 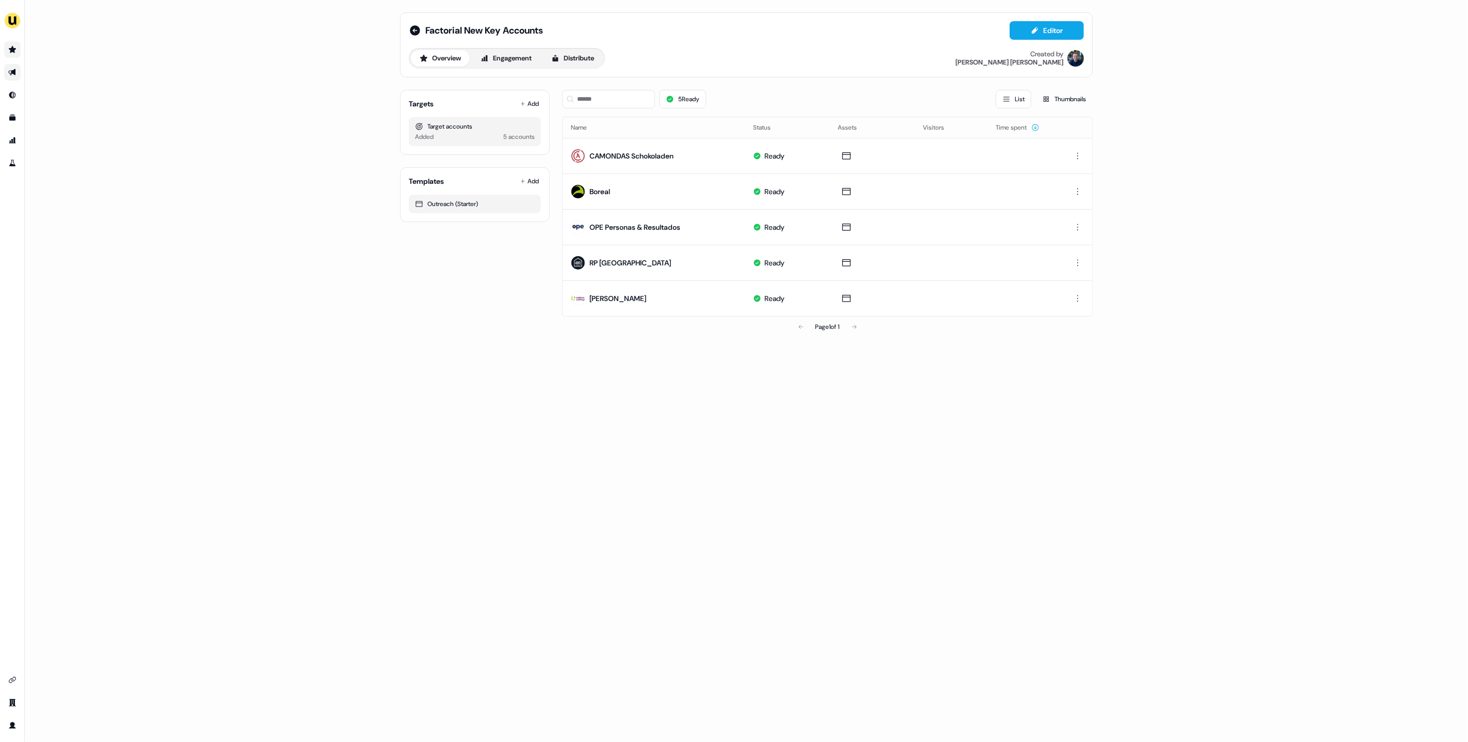 What do you see at coordinates (1047, 54) in the screenshot?
I see `div: Created by` at bounding box center [1047, 54].